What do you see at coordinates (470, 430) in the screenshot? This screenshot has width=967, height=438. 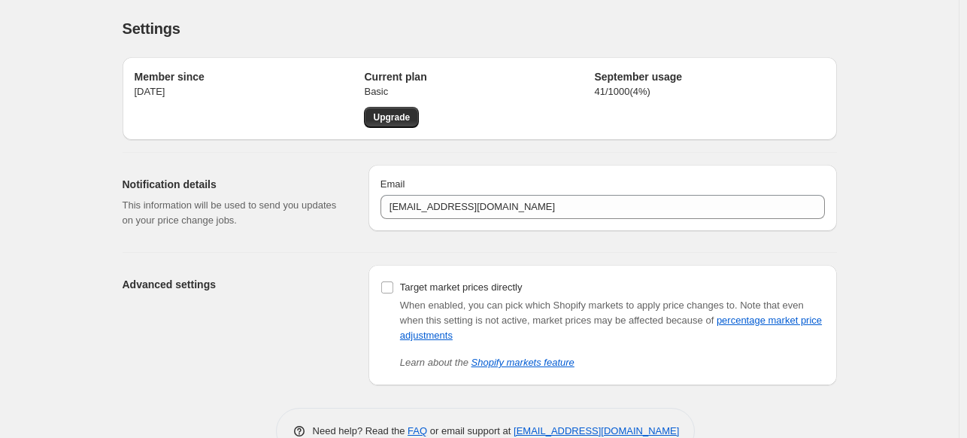 I see `span: or email support at` at bounding box center [470, 430].